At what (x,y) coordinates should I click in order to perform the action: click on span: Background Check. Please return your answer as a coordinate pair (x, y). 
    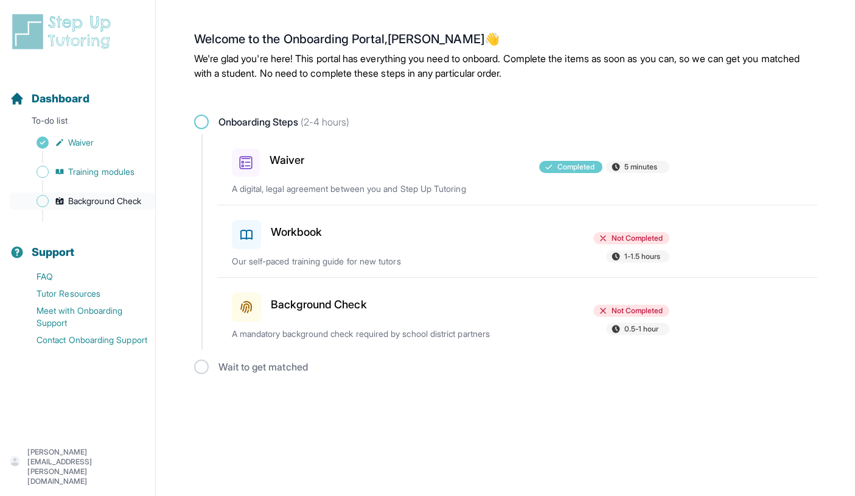
    Looking at the image, I should click on (105, 201).